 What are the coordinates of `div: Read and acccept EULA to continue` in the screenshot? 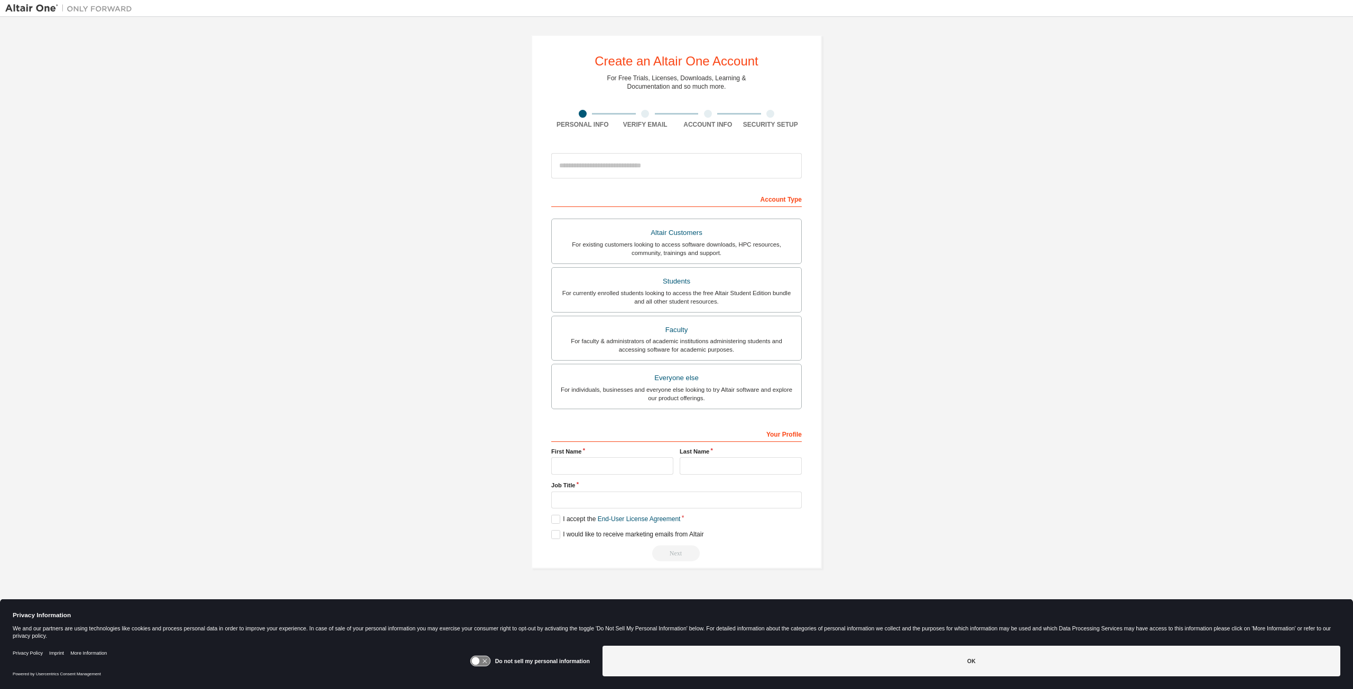 It's located at (676, 554).